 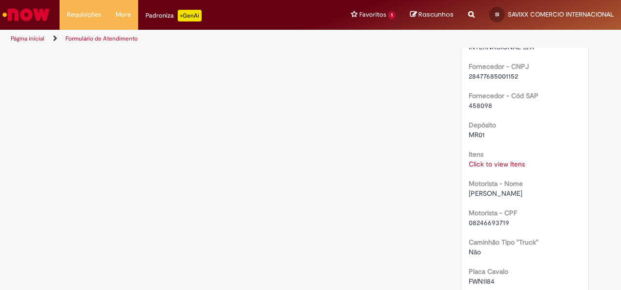 I want to click on span: SAVIXX COMERCIO INTERNACIONAL, so click(x=560, y=14).